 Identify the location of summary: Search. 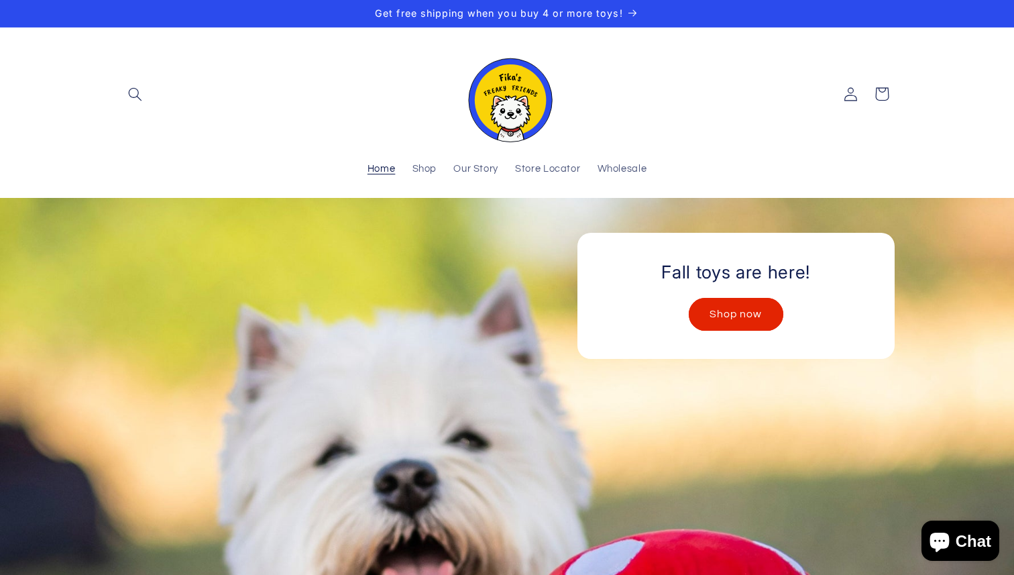
(135, 94).